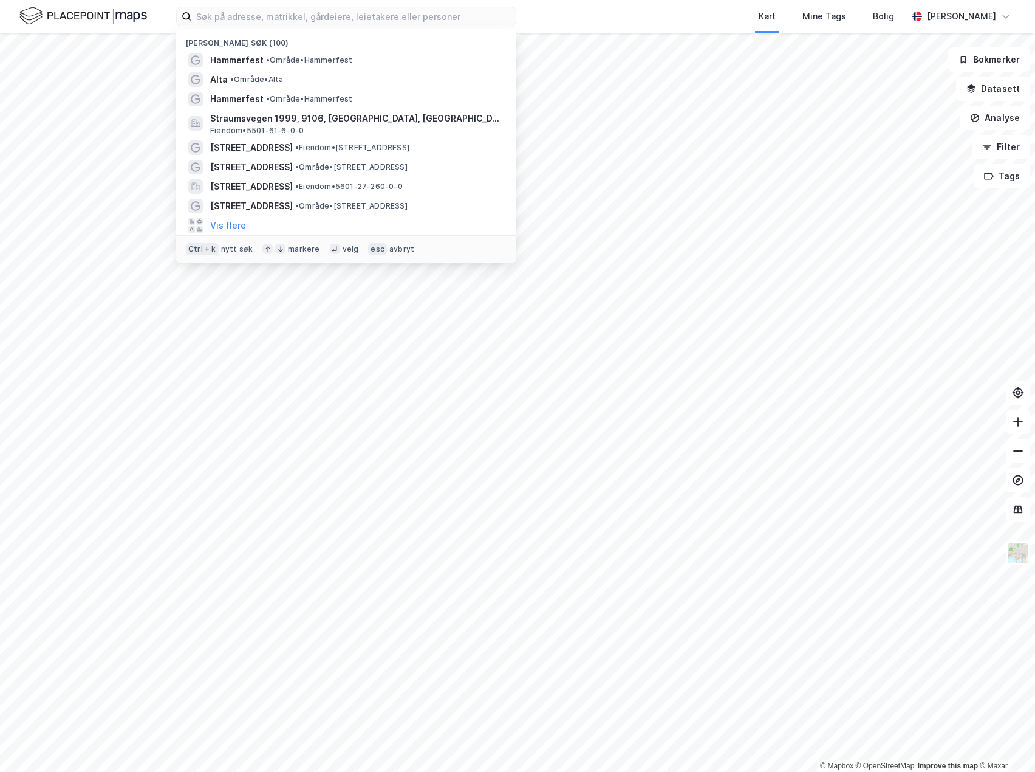  What do you see at coordinates (824, 16) in the screenshot?
I see `div: Mine Tags` at bounding box center [824, 16].